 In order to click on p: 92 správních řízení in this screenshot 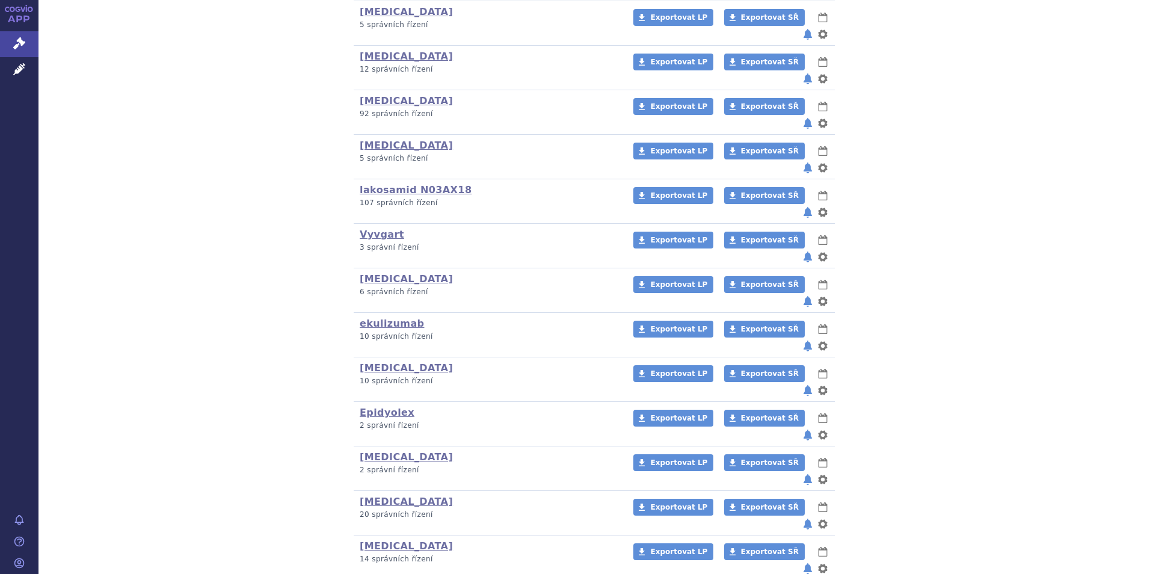, I will do `click(488, 114)`.